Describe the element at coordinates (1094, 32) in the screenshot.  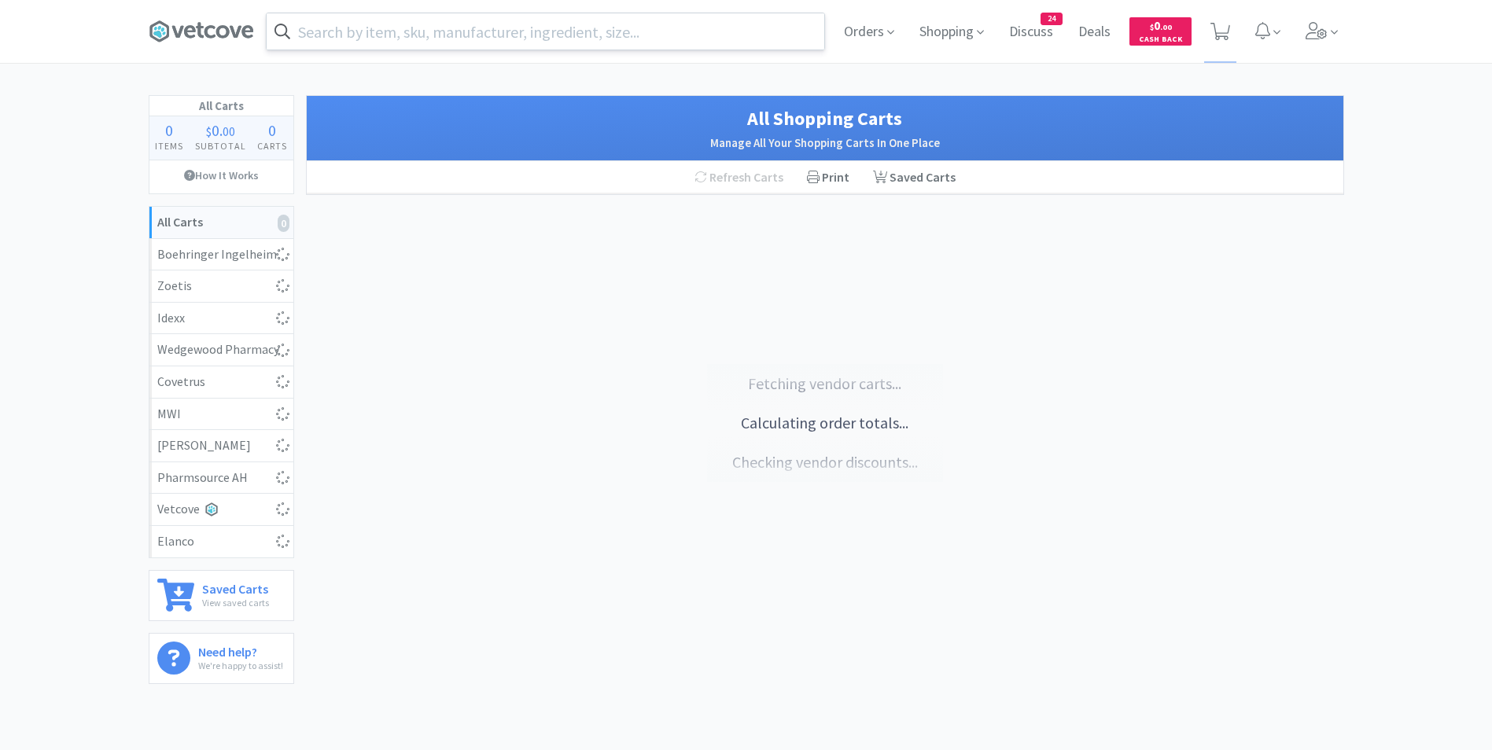
I see `a: Deals` at that location.